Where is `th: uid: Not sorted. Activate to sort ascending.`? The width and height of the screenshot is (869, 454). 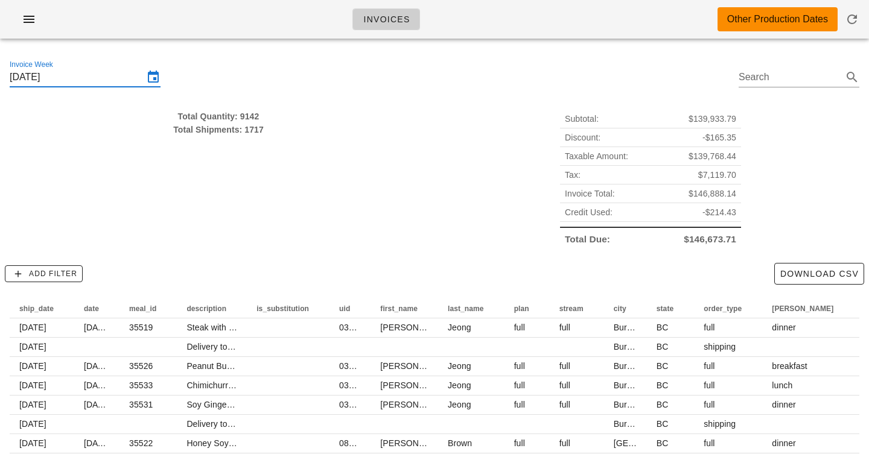 th: uid: Not sorted. Activate to sort ascending. is located at coordinates (350, 309).